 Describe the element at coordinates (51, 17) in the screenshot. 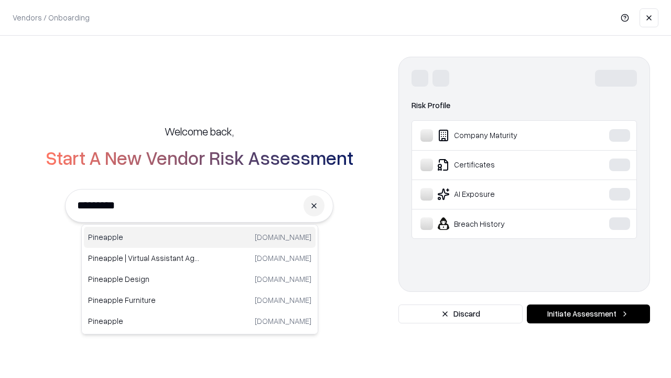

I see `p: Vendors / Onboarding` at that location.